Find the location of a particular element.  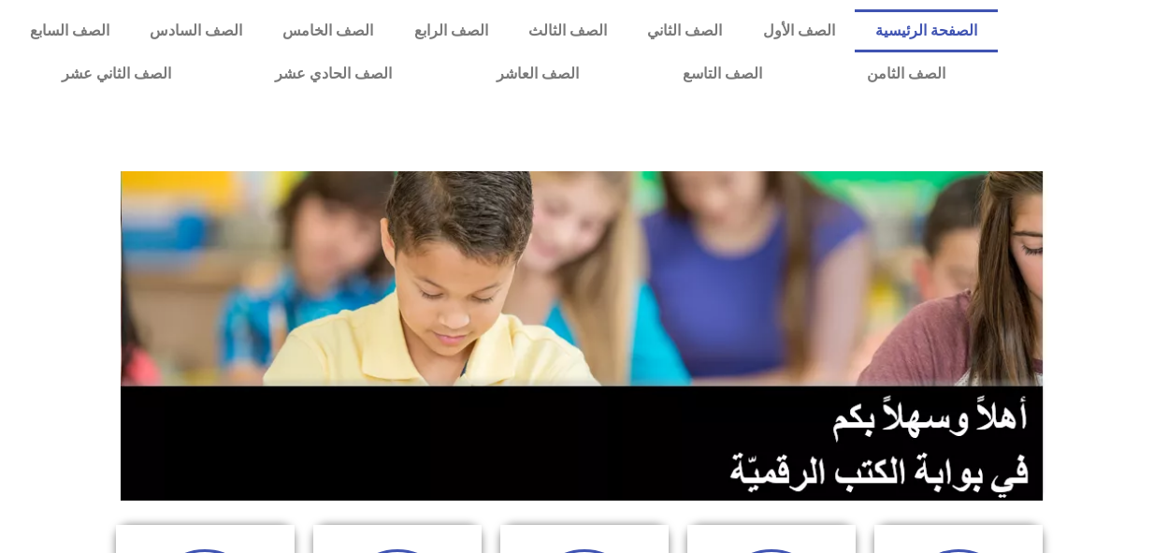

a: الصف الخامس is located at coordinates (328, 31).